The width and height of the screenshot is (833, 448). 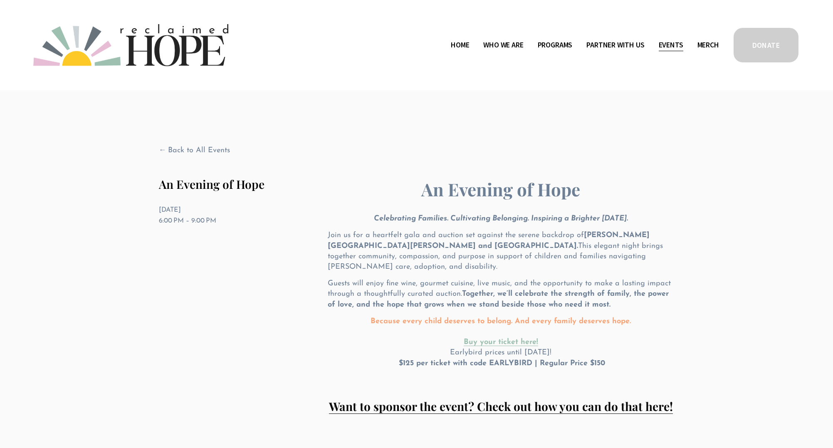 I want to click on span: Programs, so click(x=555, y=45).